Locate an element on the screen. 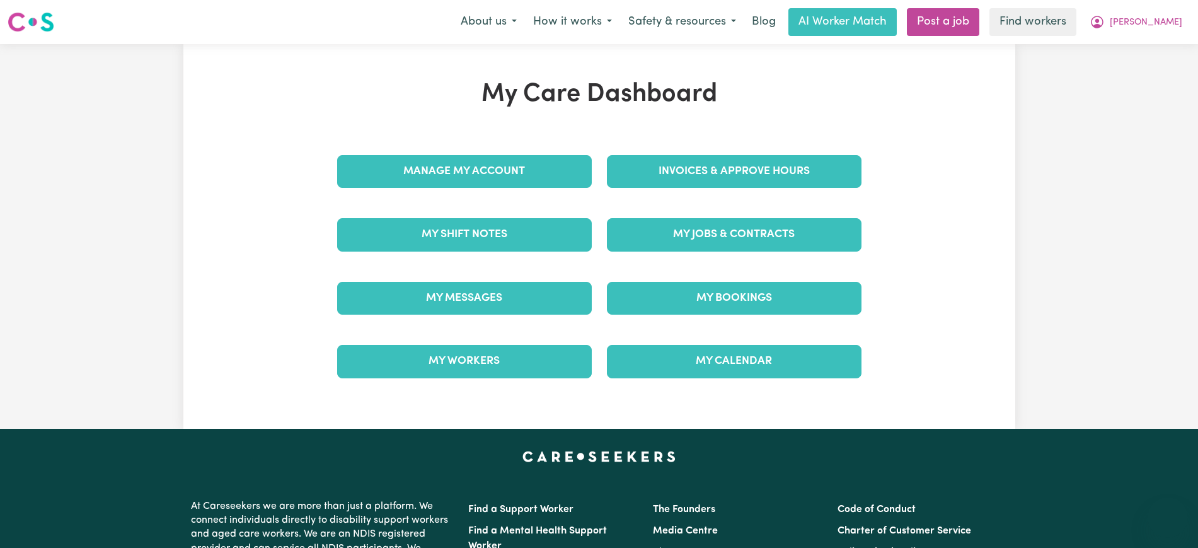 This screenshot has height=548, width=1198. a: My Workers is located at coordinates (464, 361).